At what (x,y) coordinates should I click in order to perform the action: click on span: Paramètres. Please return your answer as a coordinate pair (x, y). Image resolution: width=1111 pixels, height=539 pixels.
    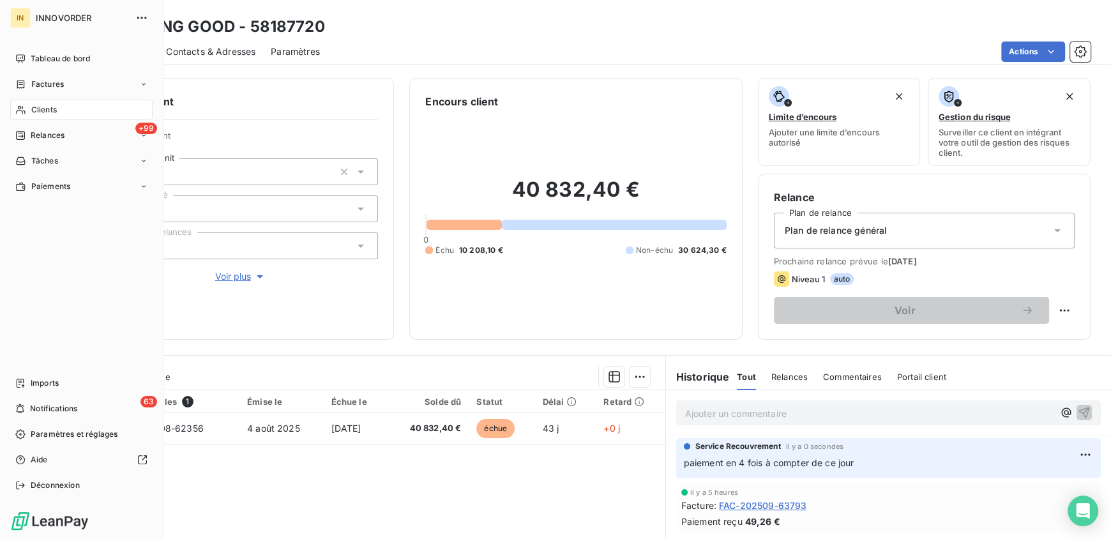
    Looking at the image, I should click on (295, 52).